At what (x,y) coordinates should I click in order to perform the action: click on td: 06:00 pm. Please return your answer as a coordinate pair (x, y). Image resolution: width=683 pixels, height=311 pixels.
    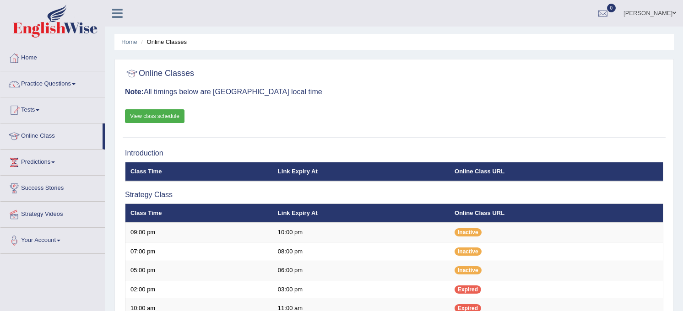
    Looking at the image, I should click on (361, 271).